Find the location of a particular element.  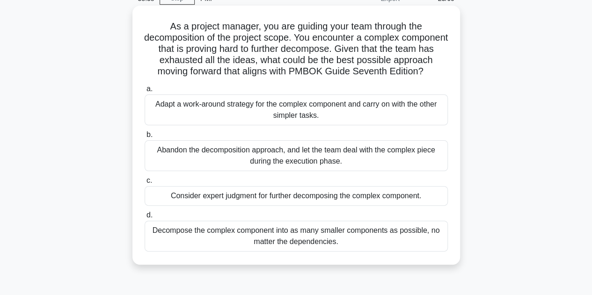

span: a. is located at coordinates (149, 88).